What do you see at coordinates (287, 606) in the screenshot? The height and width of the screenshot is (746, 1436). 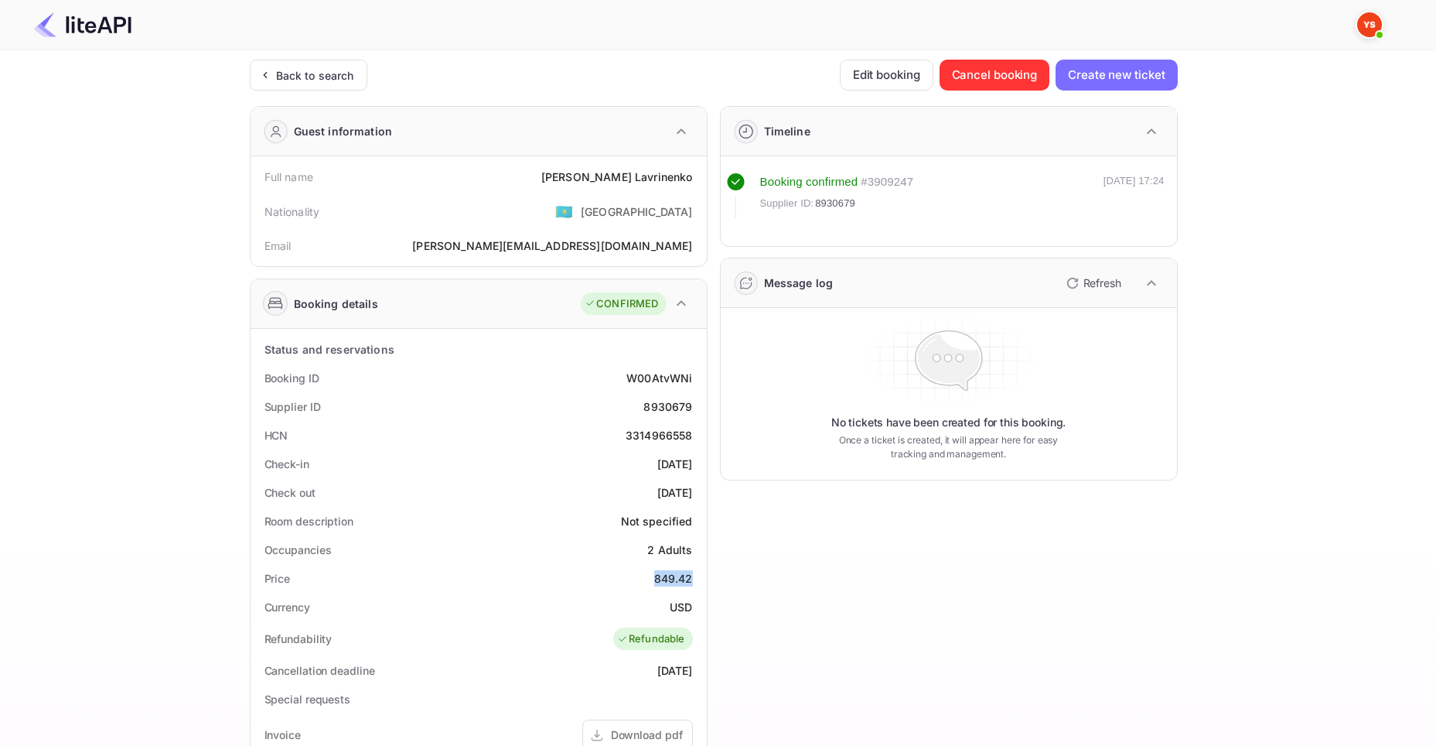 I see `div: Currency` at bounding box center [287, 606].